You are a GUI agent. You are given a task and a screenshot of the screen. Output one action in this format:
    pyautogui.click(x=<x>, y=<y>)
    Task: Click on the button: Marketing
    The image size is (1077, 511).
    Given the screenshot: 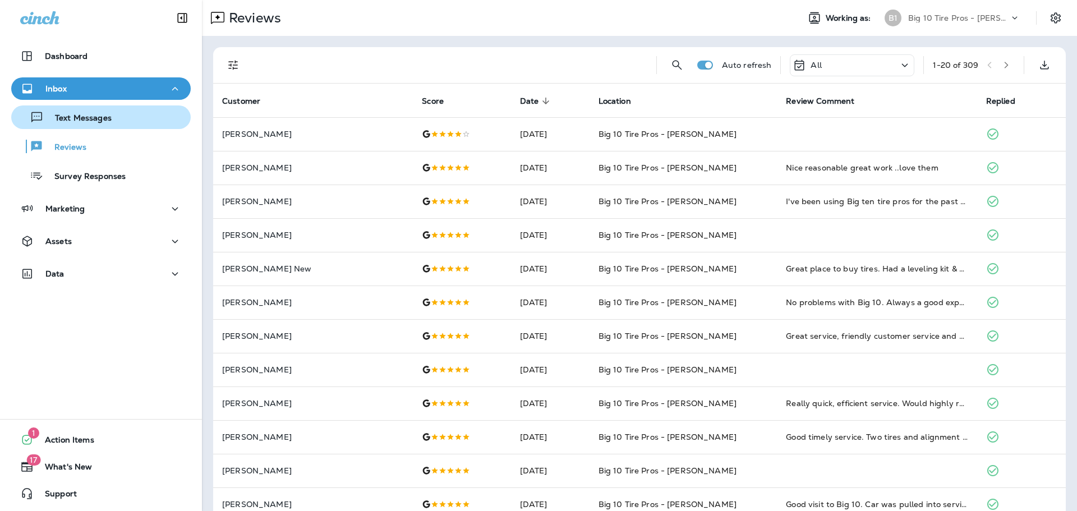 What is the action you would take?
    pyautogui.click(x=101, y=209)
    